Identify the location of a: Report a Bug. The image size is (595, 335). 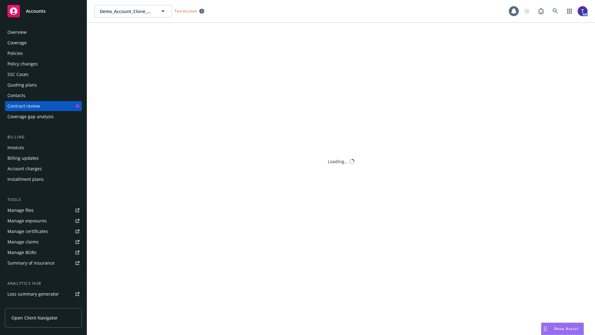
(541, 11).